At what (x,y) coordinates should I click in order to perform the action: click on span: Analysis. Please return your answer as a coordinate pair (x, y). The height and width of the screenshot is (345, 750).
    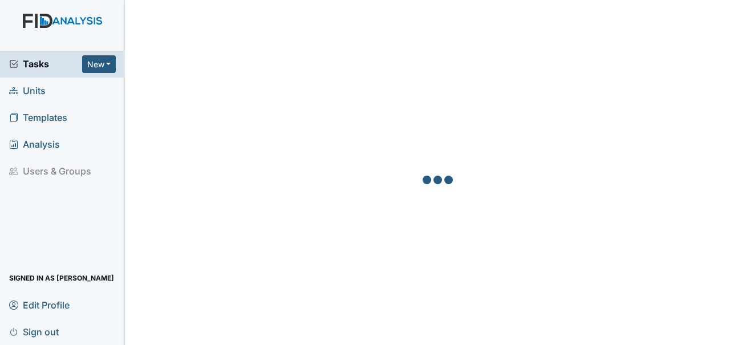
    Looking at the image, I should click on (34, 144).